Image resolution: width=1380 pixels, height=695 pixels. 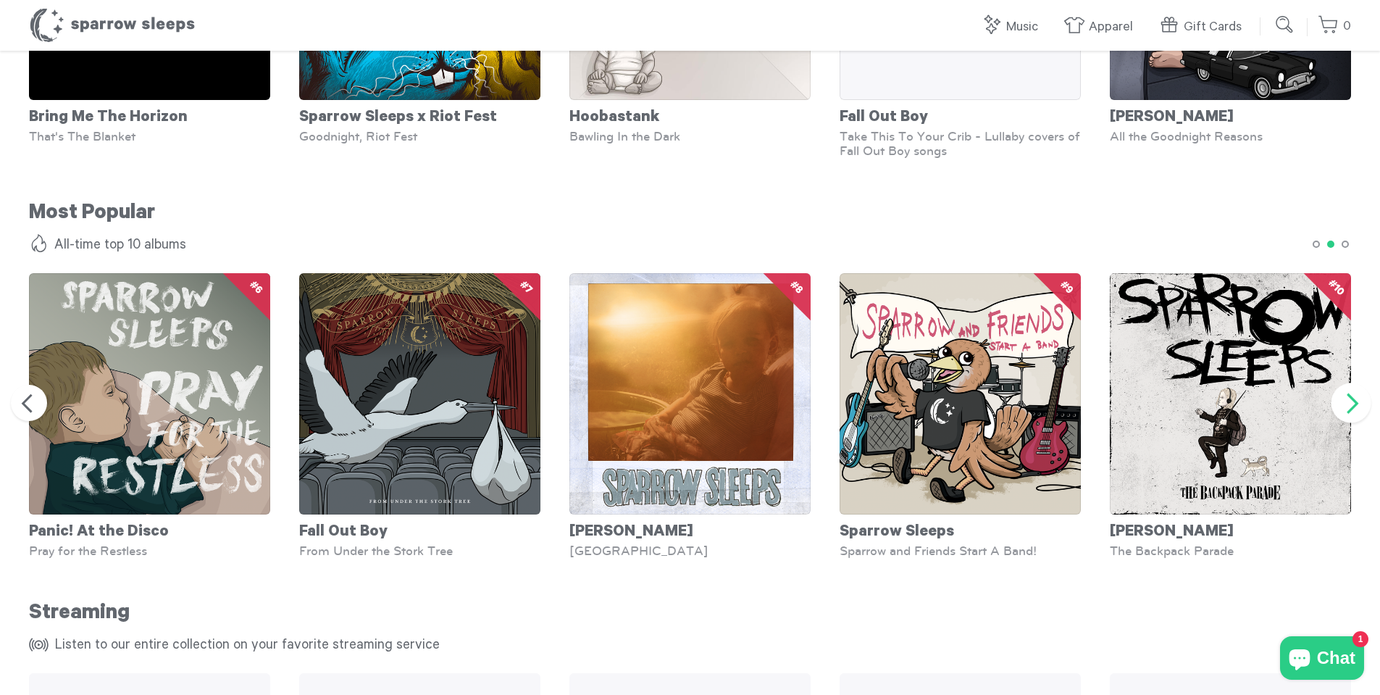 What do you see at coordinates (1013, 27) in the screenshot?
I see `a: Music` at bounding box center [1013, 27].